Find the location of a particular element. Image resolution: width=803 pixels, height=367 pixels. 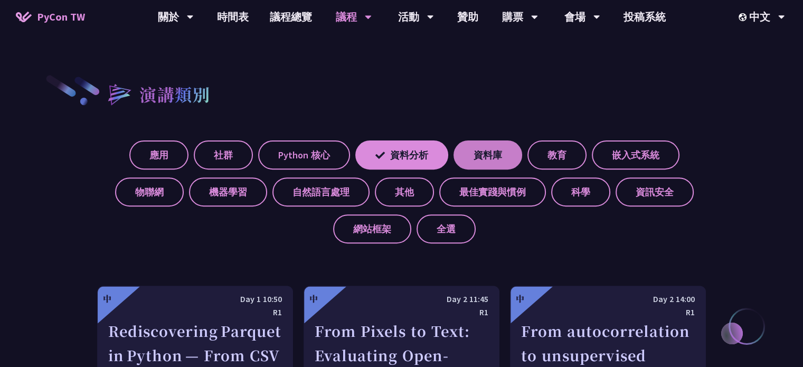

a: PyCon TW is located at coordinates (50, 17).